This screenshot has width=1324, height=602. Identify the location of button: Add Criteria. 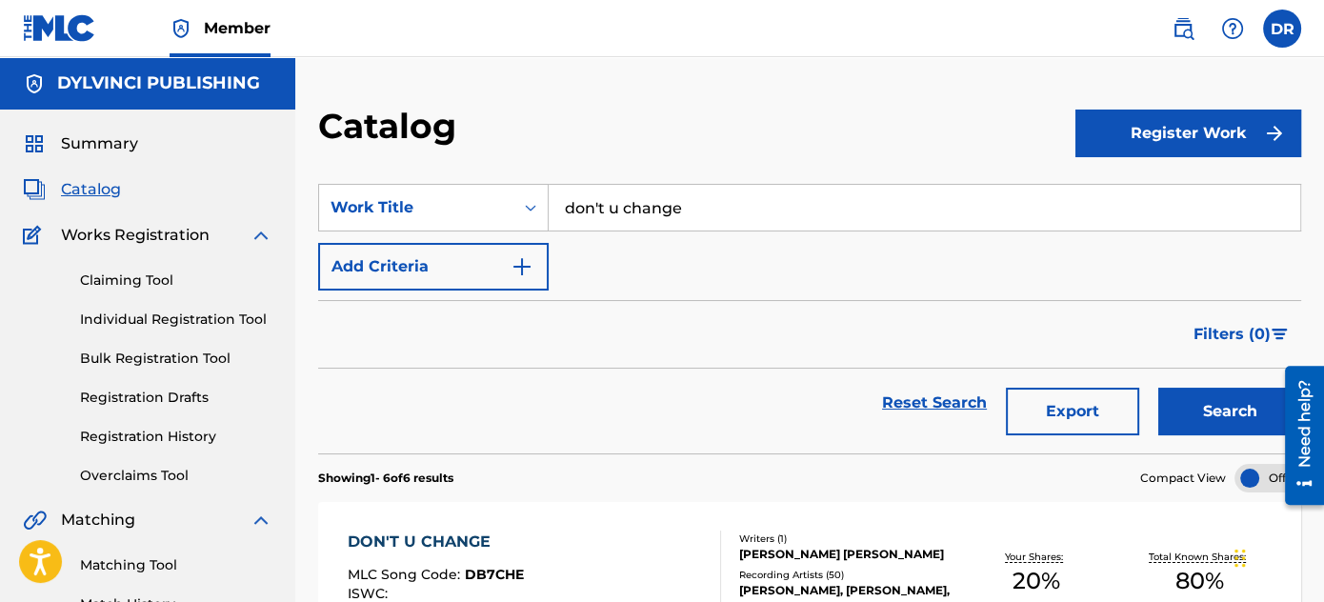
(433, 267).